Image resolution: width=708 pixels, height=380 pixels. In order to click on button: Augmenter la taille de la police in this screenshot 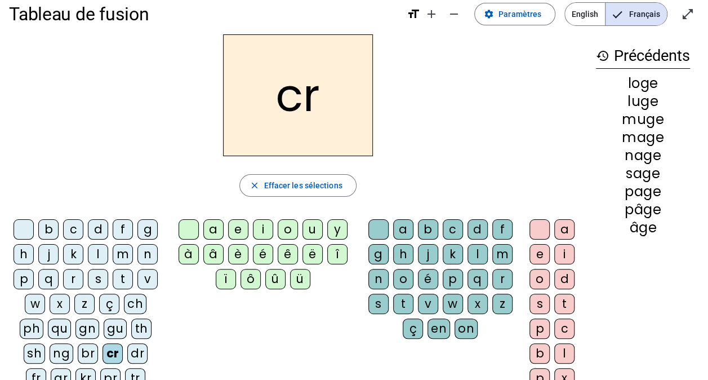, I will do `click(432, 14)`.